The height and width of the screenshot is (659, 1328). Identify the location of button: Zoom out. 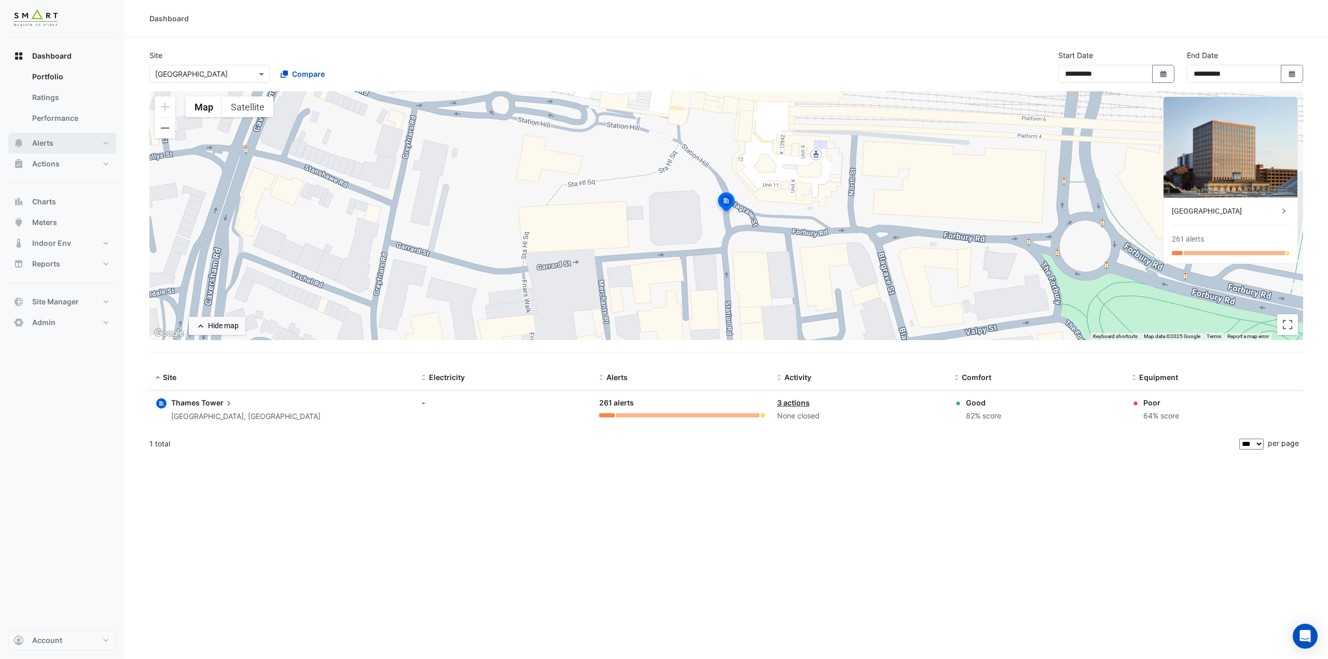
(165, 128).